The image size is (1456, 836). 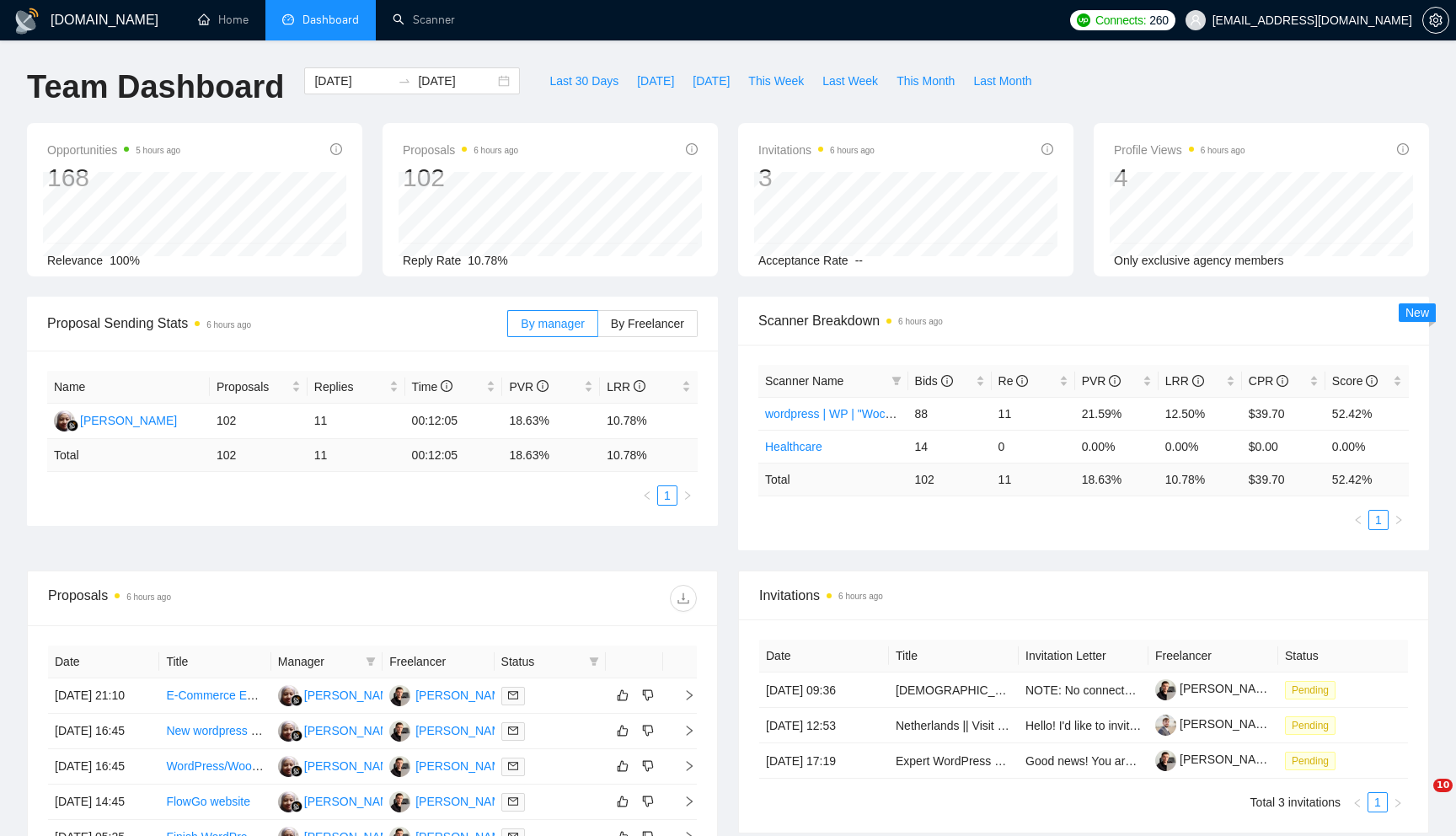 What do you see at coordinates (1180, 178) in the screenshot?
I see `div: 4` at bounding box center [1180, 178].